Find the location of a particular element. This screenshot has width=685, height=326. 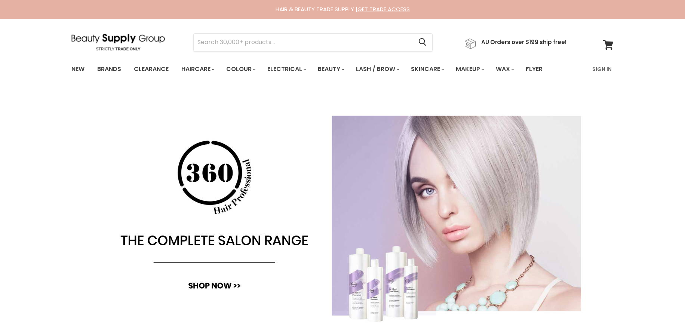

ul: Main menu is located at coordinates (317, 69).